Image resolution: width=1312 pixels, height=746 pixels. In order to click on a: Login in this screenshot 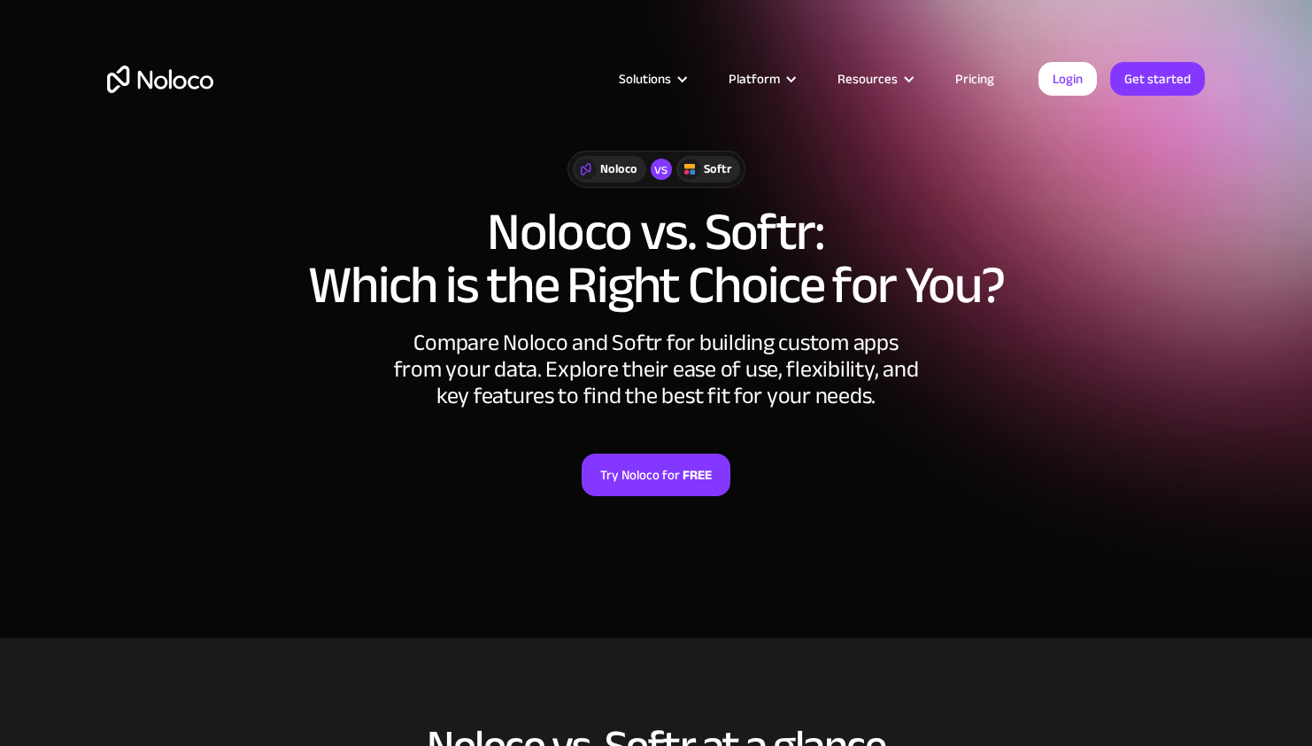, I will do `click(1068, 79)`.